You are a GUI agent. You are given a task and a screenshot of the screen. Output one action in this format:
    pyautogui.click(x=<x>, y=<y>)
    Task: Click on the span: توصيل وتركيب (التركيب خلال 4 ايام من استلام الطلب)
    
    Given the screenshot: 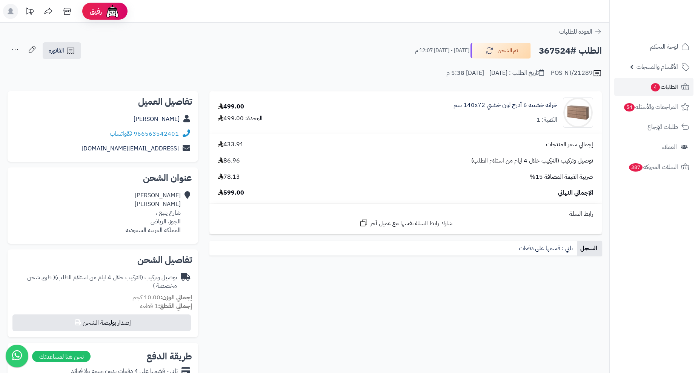 What is the action you would take?
    pyautogui.click(x=532, y=160)
    